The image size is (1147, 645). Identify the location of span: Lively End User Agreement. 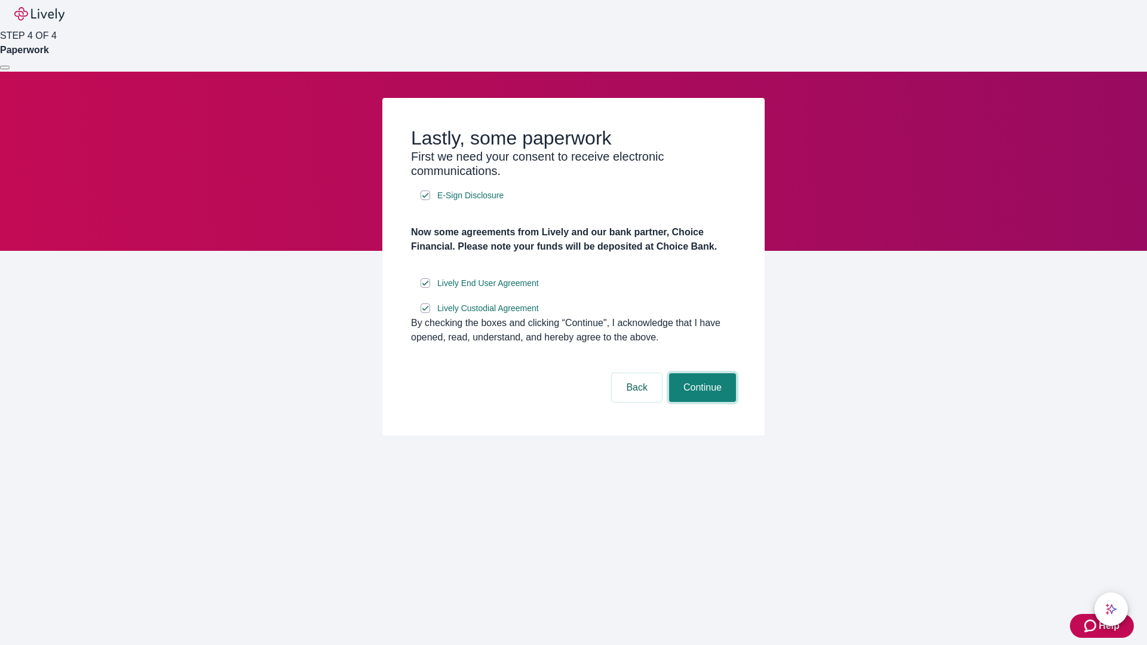
(488, 283).